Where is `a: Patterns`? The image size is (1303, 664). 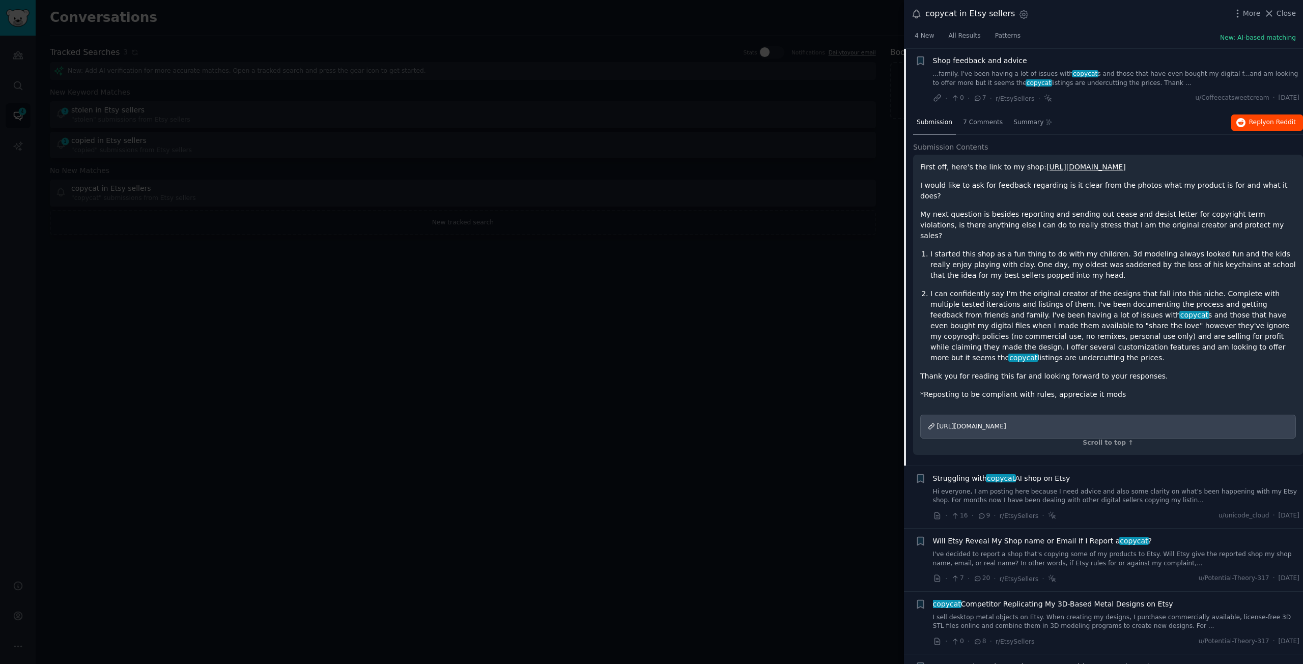
a: Patterns is located at coordinates (1008, 38).